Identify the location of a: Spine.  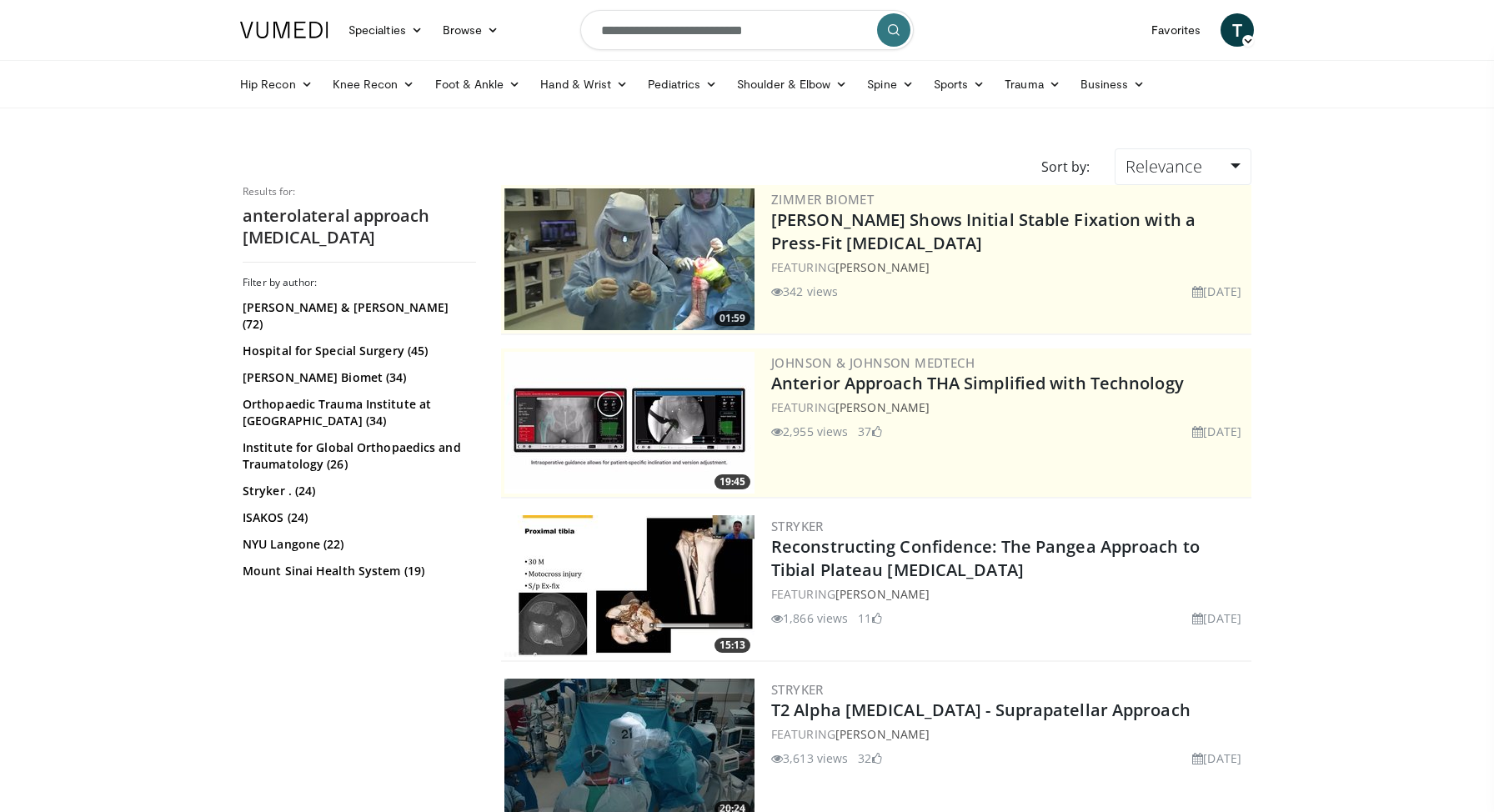
(890, 84).